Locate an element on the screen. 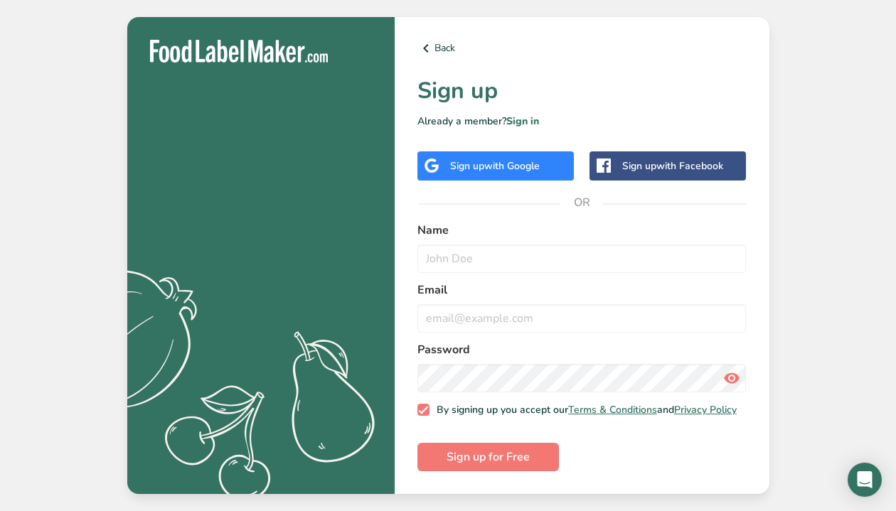 This screenshot has width=896, height=511. input: email@example.com is located at coordinates (581, 318).